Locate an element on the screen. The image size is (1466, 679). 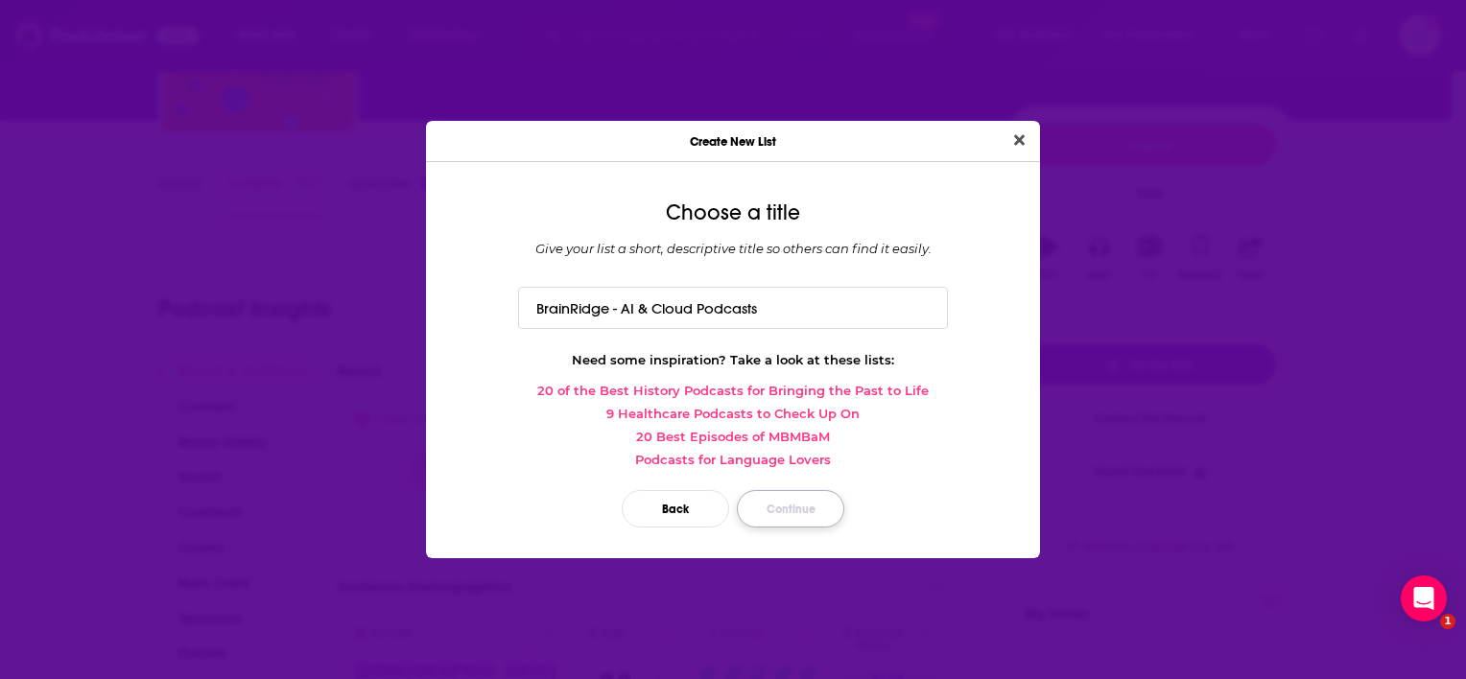
button: Continue is located at coordinates (791, 509).